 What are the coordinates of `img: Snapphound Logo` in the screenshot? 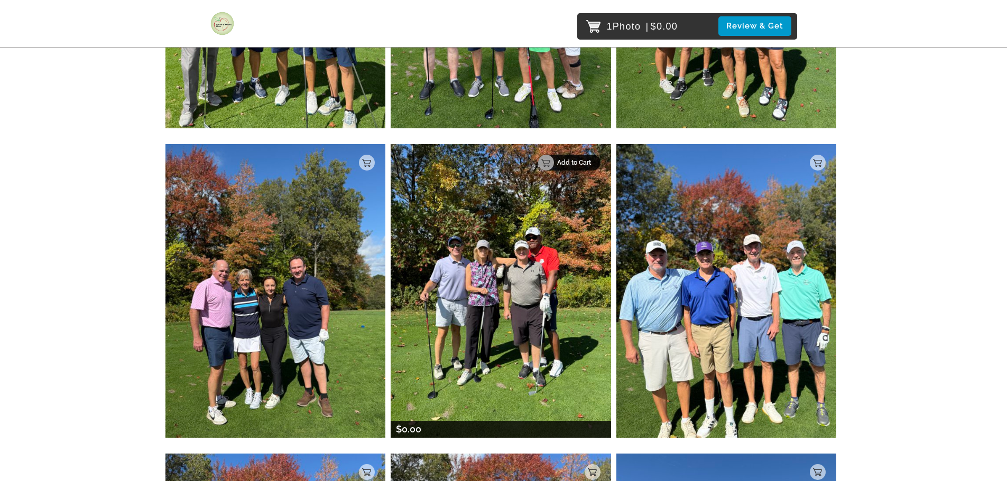 It's located at (222, 23).